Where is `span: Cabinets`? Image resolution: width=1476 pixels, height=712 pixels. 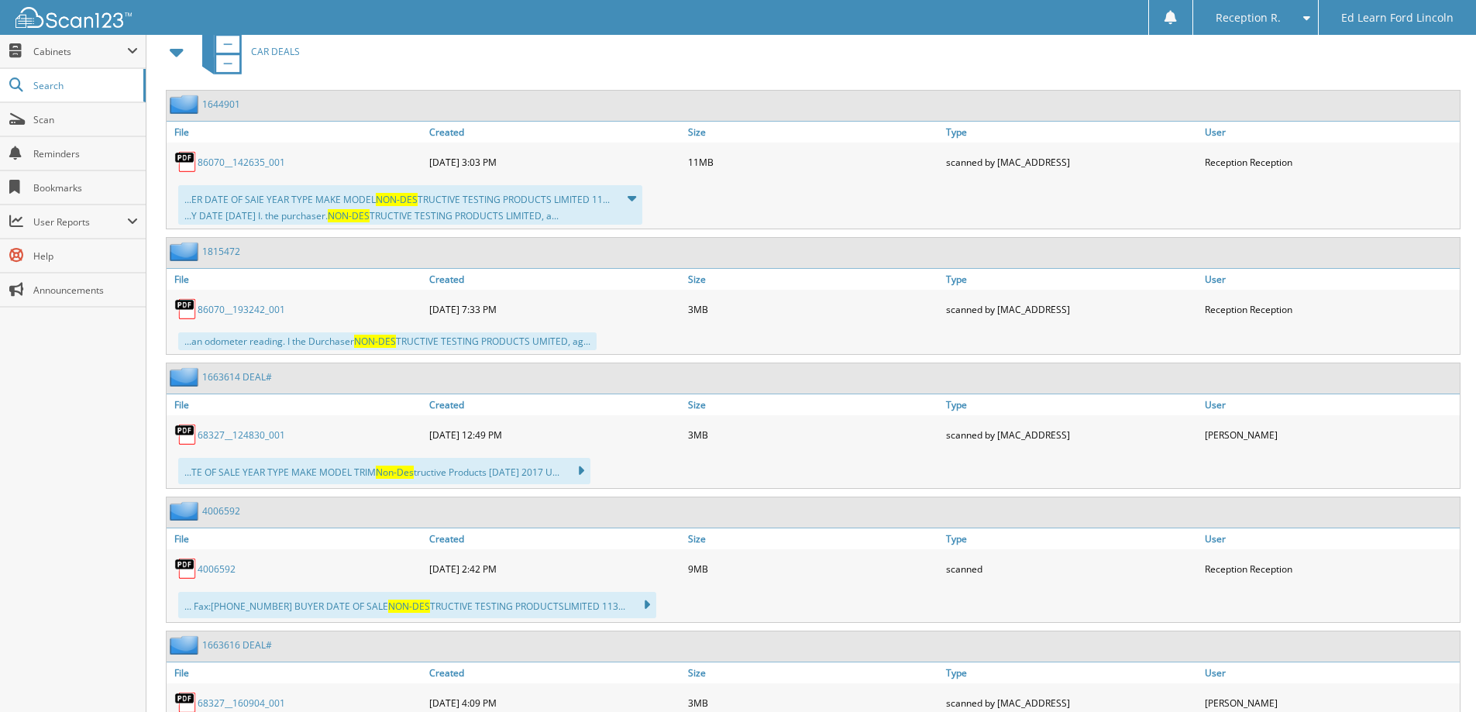 span: Cabinets is located at coordinates (80, 51).